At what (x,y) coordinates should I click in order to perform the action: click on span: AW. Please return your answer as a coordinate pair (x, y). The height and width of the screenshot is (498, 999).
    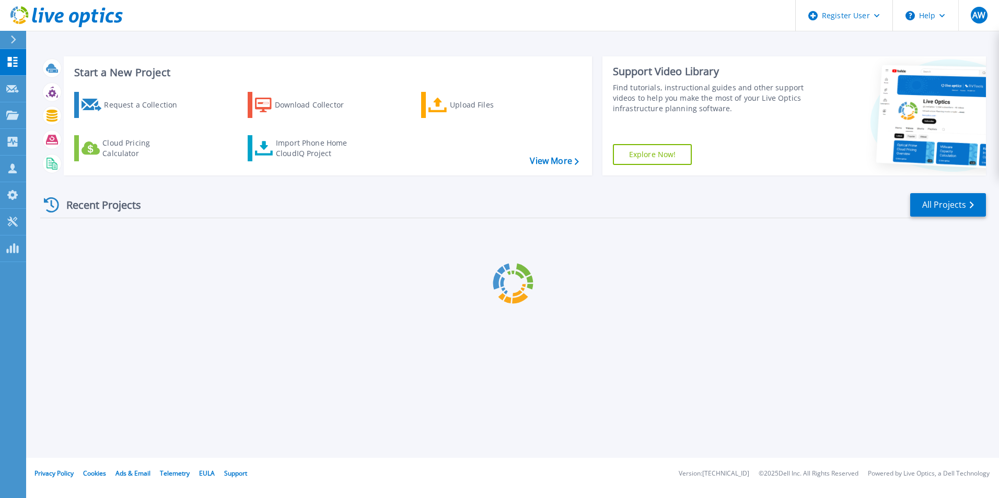
    Looking at the image, I should click on (979, 15).